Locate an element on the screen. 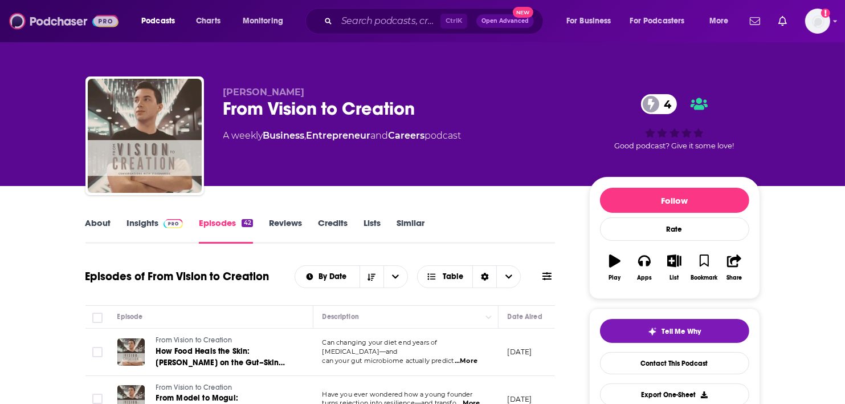 The image size is (845, 404). button: tell me why sparkleTell Me Why is located at coordinates (675, 331).